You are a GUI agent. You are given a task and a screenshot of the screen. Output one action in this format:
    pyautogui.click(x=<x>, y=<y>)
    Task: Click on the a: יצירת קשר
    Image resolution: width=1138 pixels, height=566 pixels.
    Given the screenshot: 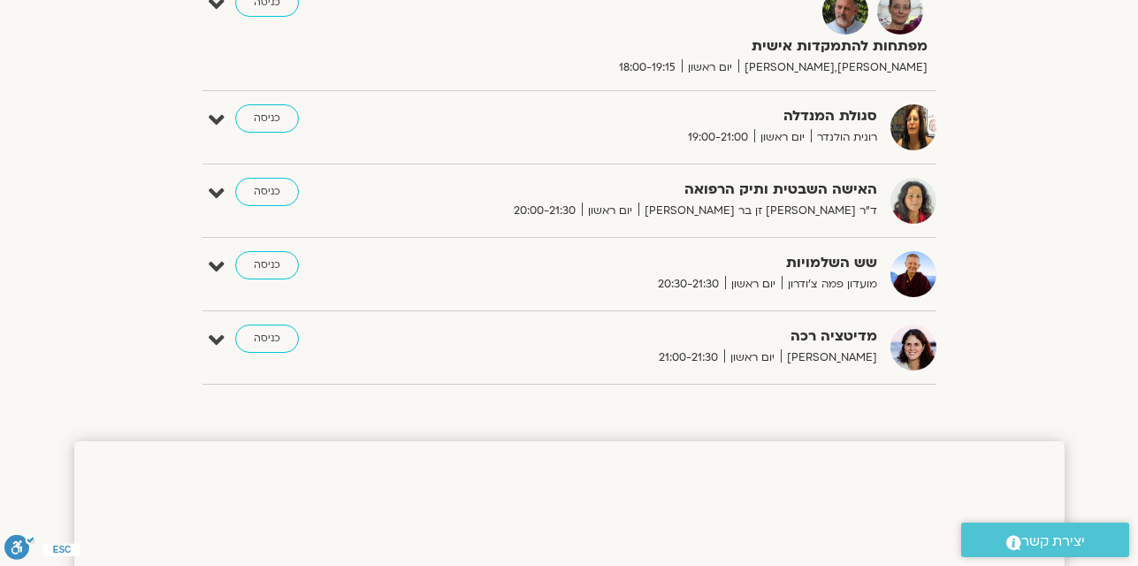 What is the action you would take?
    pyautogui.click(x=1045, y=539)
    